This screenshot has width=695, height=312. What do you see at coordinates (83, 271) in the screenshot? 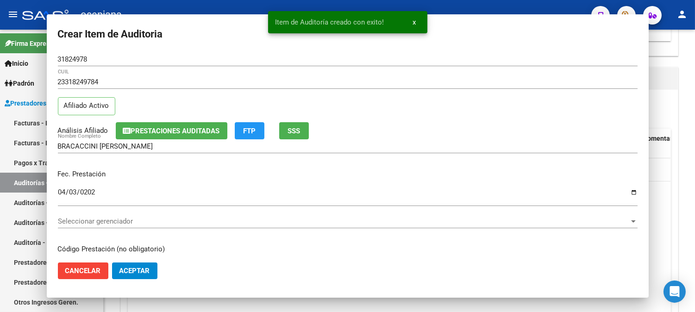
I see `button: Cancelar` at bounding box center [83, 271].